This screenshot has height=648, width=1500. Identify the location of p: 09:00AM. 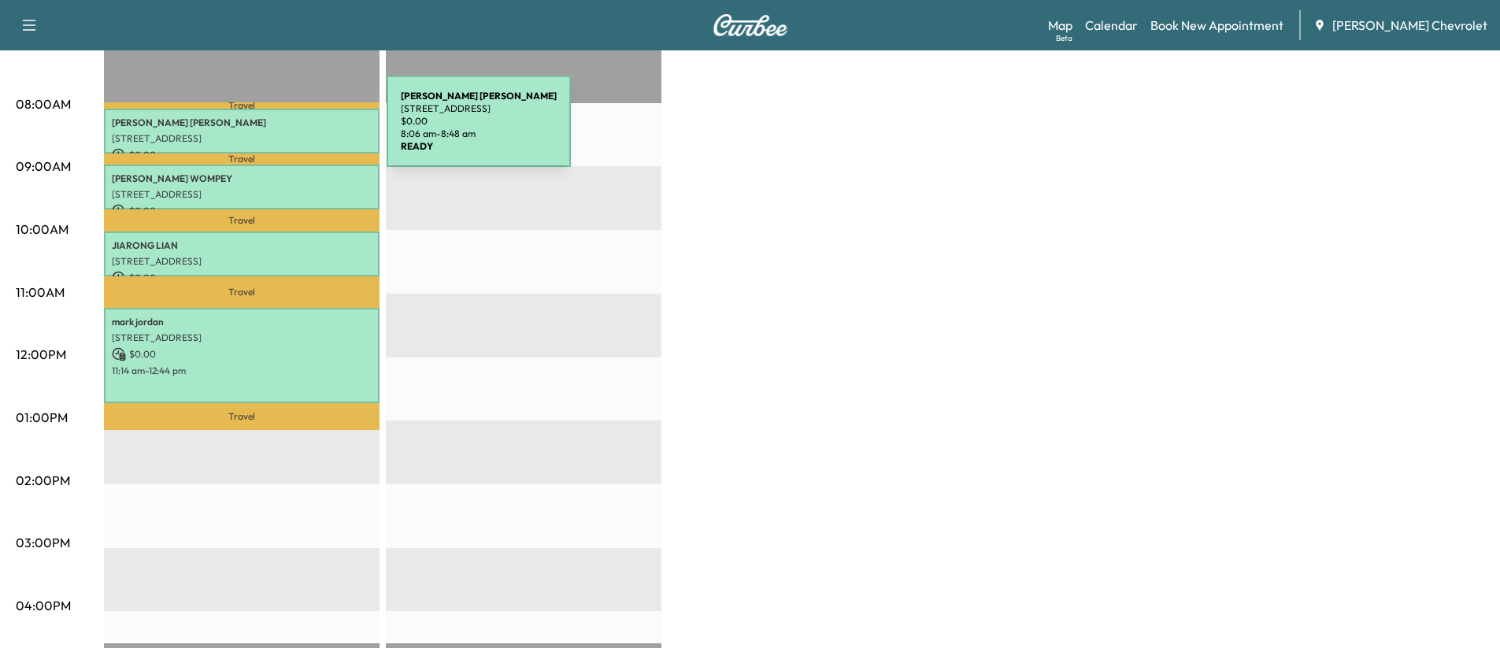
(43, 166).